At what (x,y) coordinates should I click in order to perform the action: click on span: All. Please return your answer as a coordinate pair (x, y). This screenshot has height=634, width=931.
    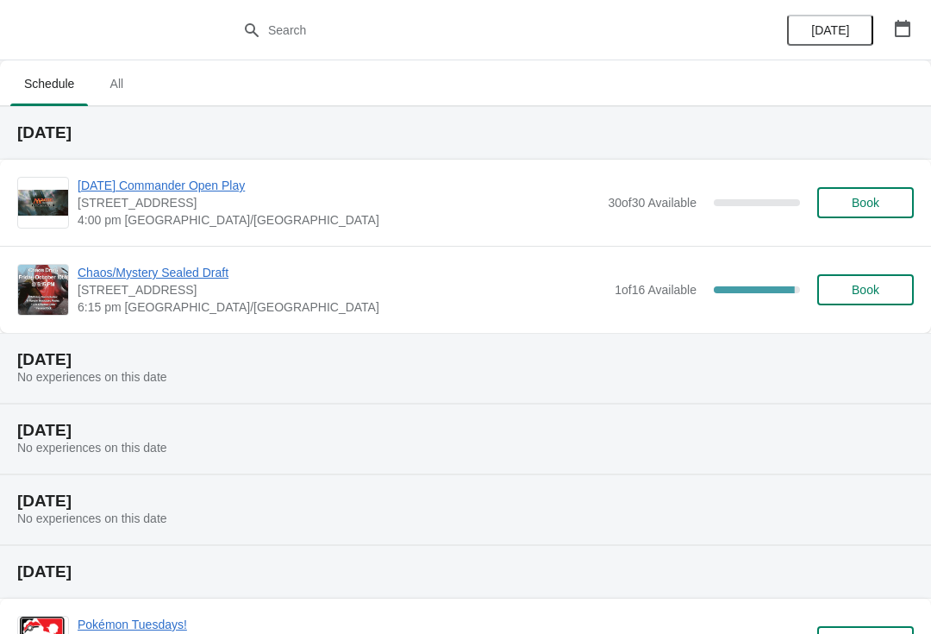
    Looking at the image, I should click on (116, 84).